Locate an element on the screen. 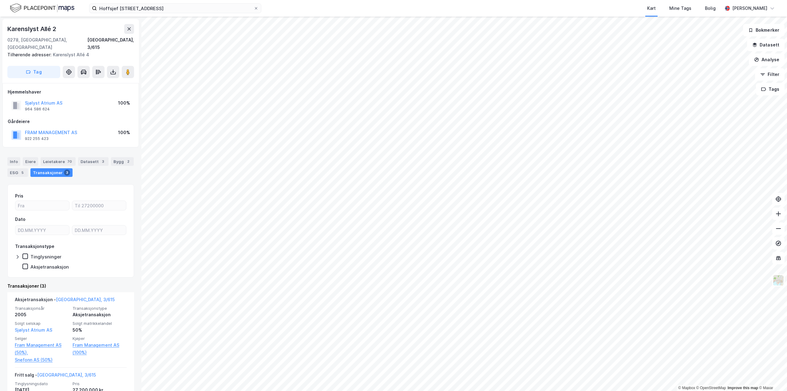  div: Tinglysninger is located at coordinates (46, 257).